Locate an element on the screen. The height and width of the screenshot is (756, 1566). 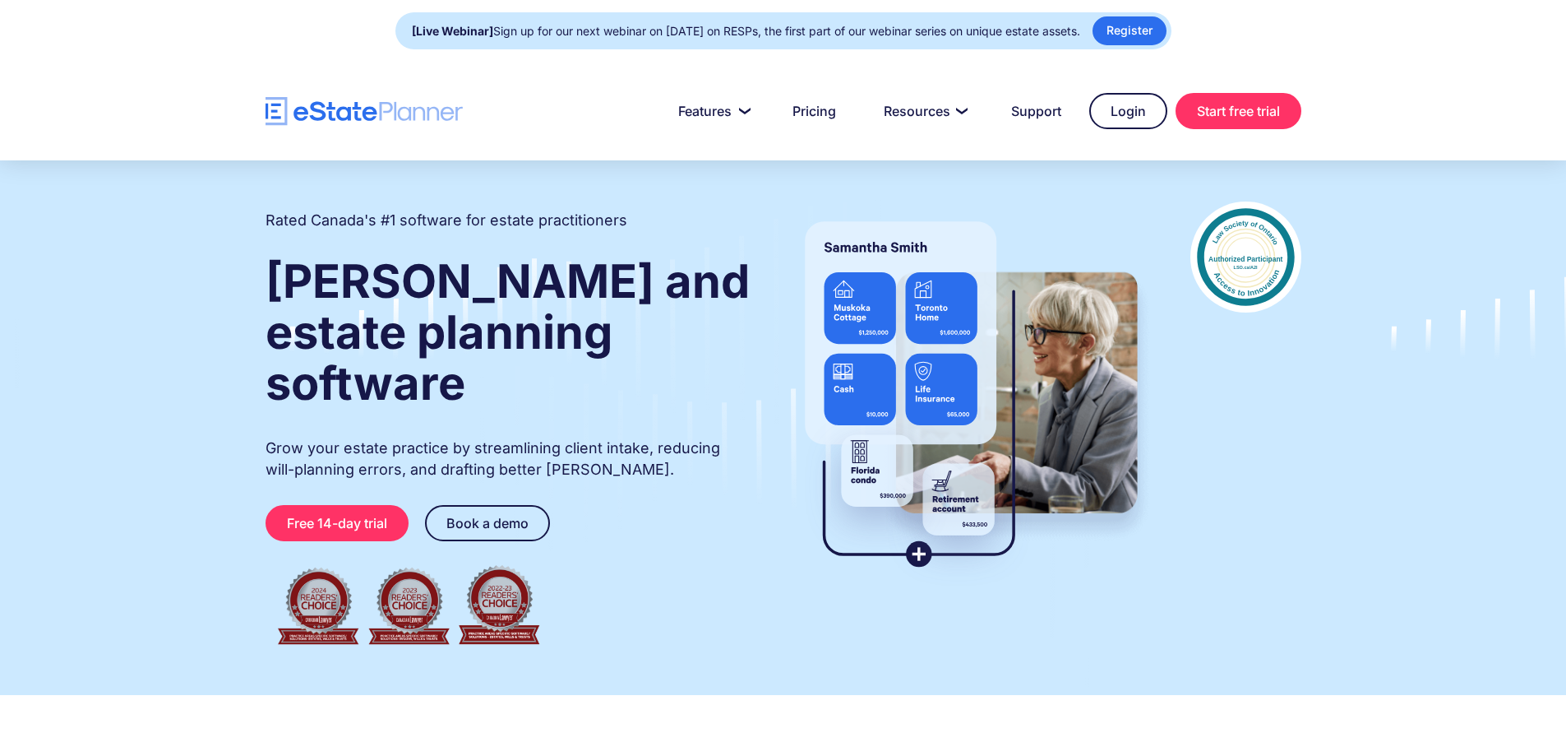
a: Features is located at coordinates (711, 111).